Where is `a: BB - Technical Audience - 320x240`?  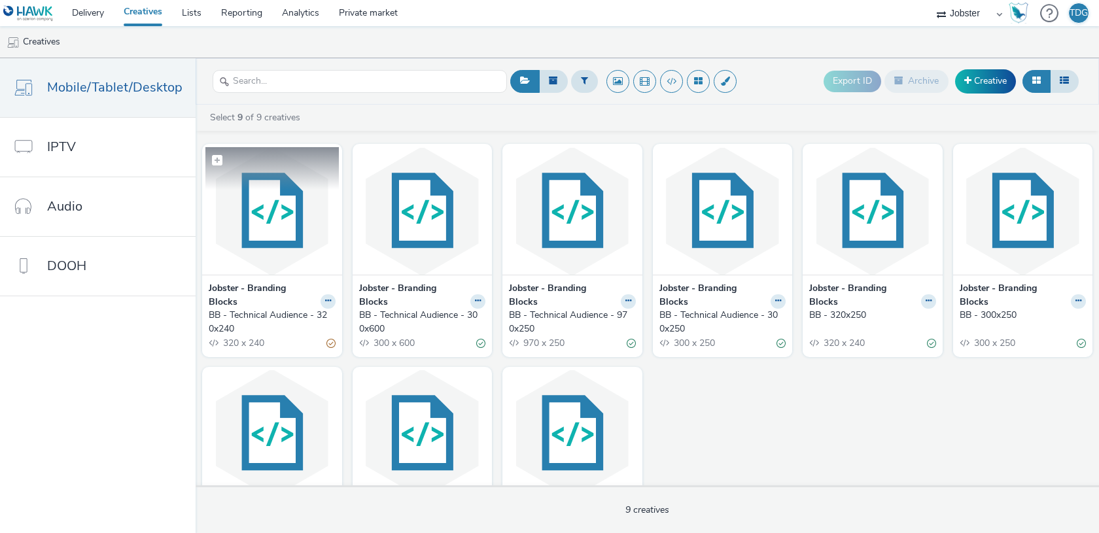
a: BB - Technical Audience - 320x240 is located at coordinates (272, 322).